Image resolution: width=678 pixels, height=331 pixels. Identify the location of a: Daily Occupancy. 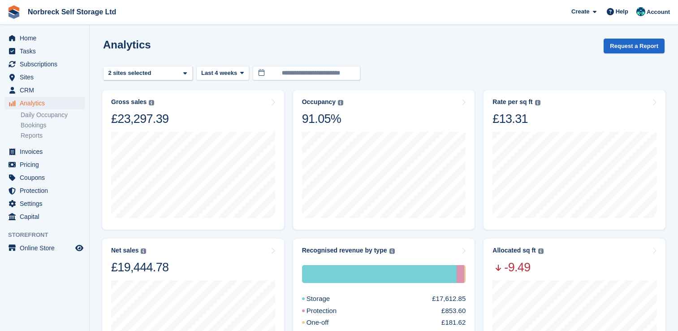
(52, 115).